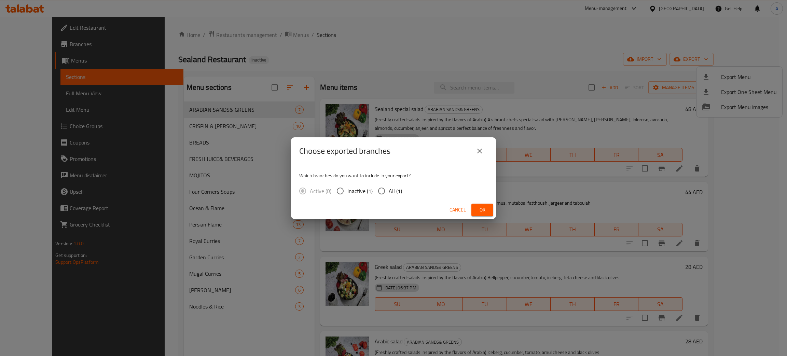  I want to click on span: Cancel, so click(458, 210).